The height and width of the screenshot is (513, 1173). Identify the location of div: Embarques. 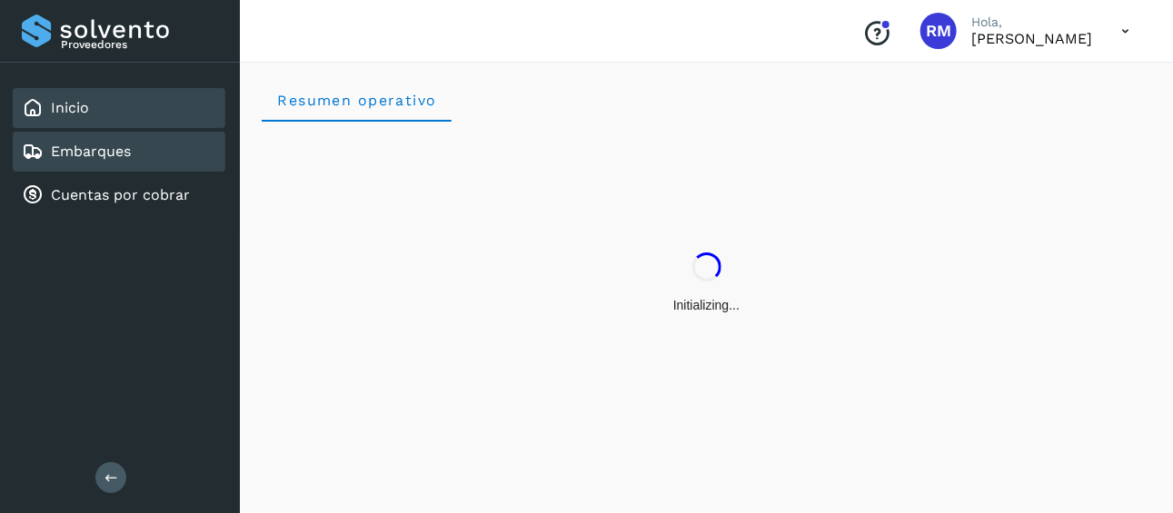
(119, 152).